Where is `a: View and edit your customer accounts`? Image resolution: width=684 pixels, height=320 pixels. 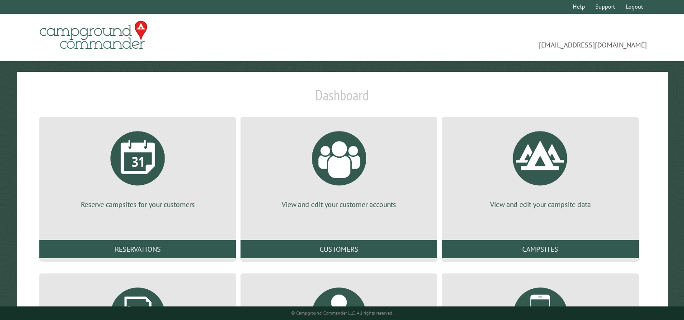
a: View and edit your customer accounts is located at coordinates (338, 167).